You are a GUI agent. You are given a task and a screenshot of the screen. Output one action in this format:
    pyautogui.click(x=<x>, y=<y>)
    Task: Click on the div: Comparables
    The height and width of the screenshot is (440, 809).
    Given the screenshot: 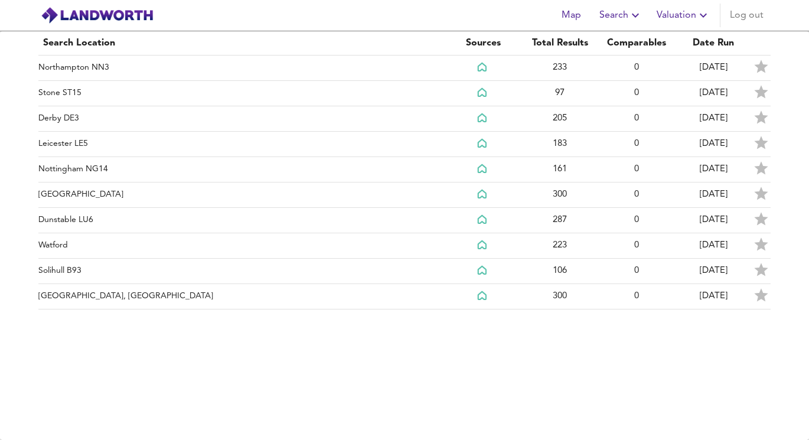 What is the action you would take?
    pyautogui.click(x=636, y=43)
    